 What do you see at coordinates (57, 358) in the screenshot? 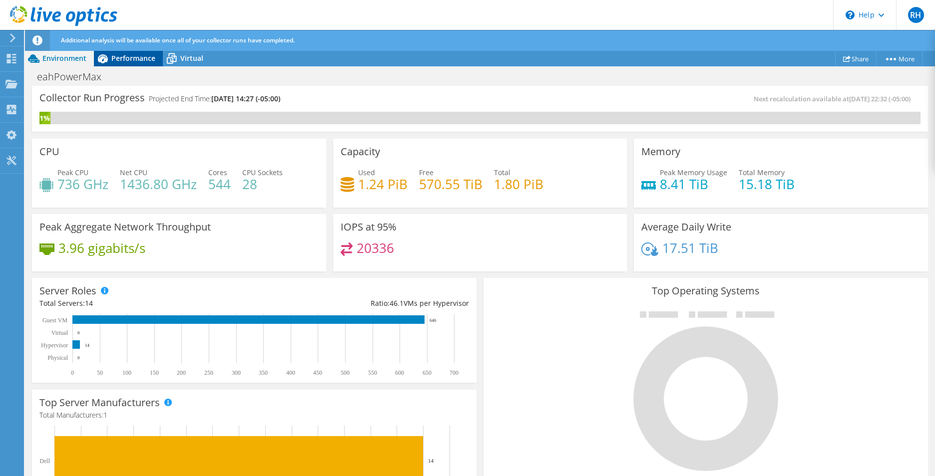
I see `text: Physical` at bounding box center [57, 358].